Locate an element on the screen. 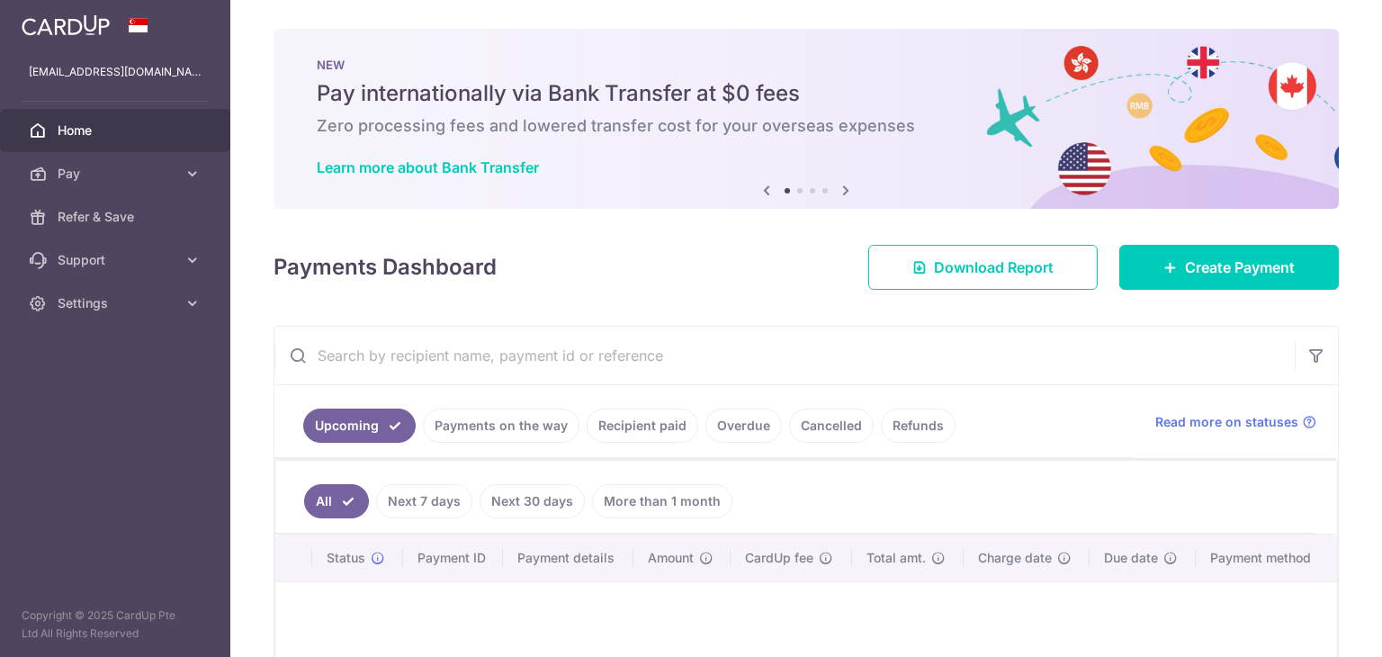 The height and width of the screenshot is (657, 1382). a: Next 7 days is located at coordinates (424, 501).